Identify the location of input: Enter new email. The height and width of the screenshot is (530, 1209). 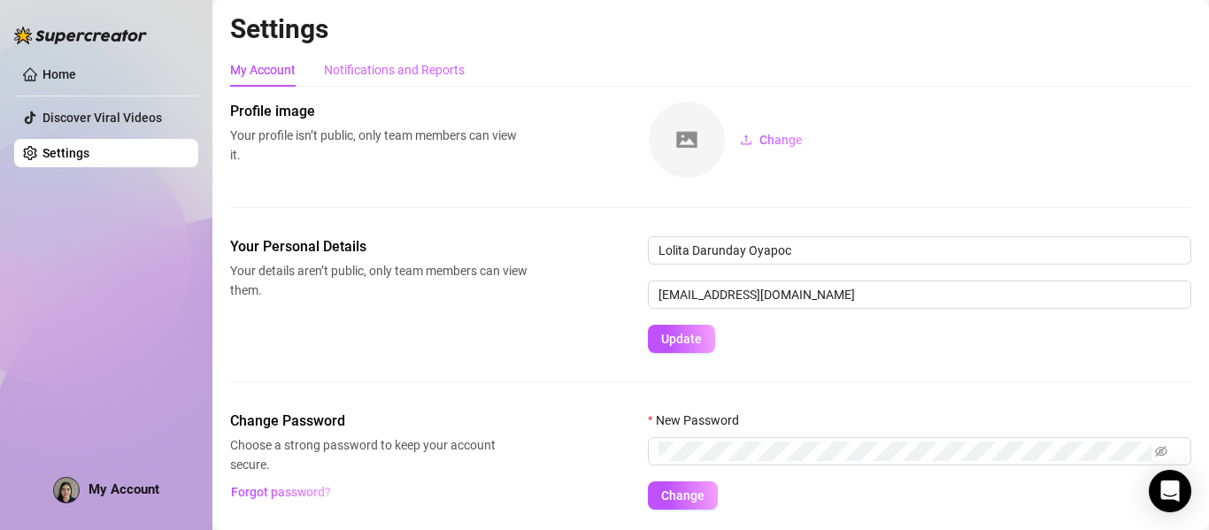
(920, 295).